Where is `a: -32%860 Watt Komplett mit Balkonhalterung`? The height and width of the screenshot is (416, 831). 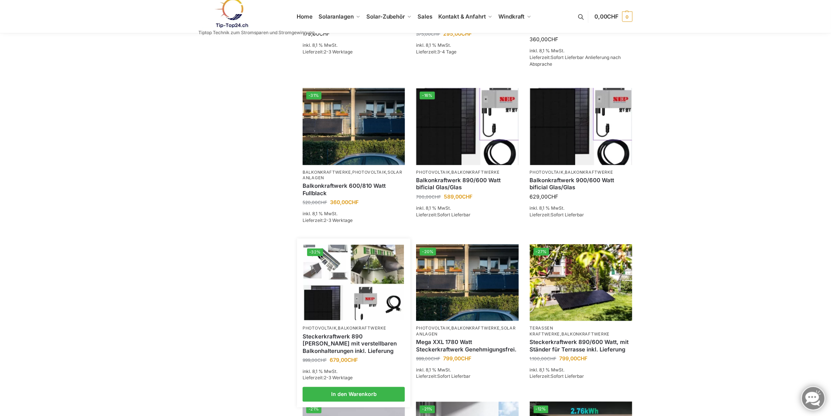
a: -32%860 Watt Komplett mit Balkonhalterung is located at coordinates (354, 282).